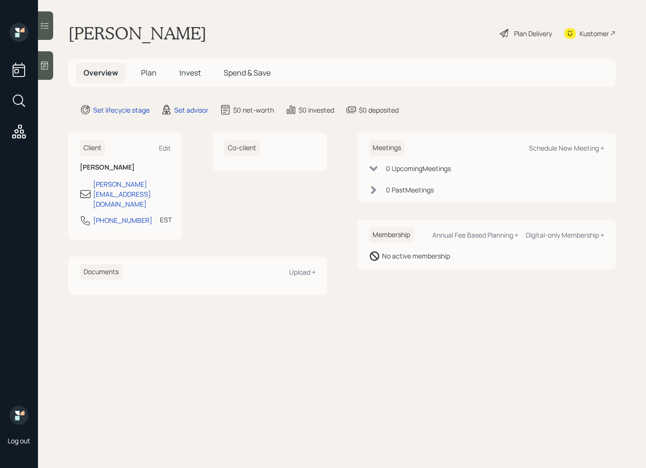  I want to click on div: Annual Fee Based Planning +, so click(475, 235).